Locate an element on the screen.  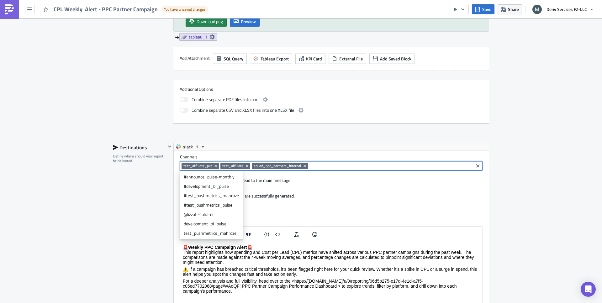
button: slack_1 is located at coordinates (191, 147).